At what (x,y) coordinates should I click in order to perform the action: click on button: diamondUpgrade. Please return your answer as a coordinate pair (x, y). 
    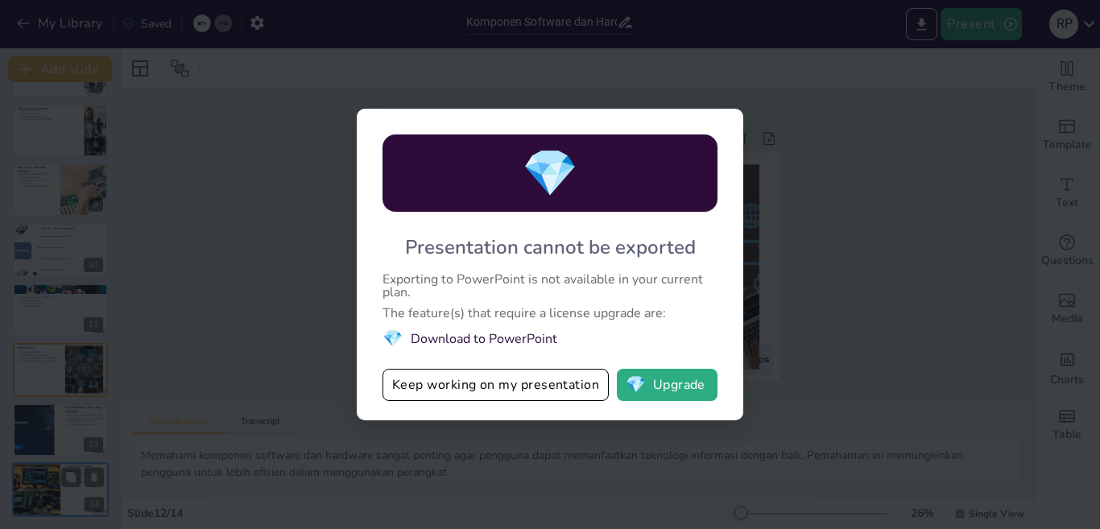
    Looking at the image, I should click on (667, 385).